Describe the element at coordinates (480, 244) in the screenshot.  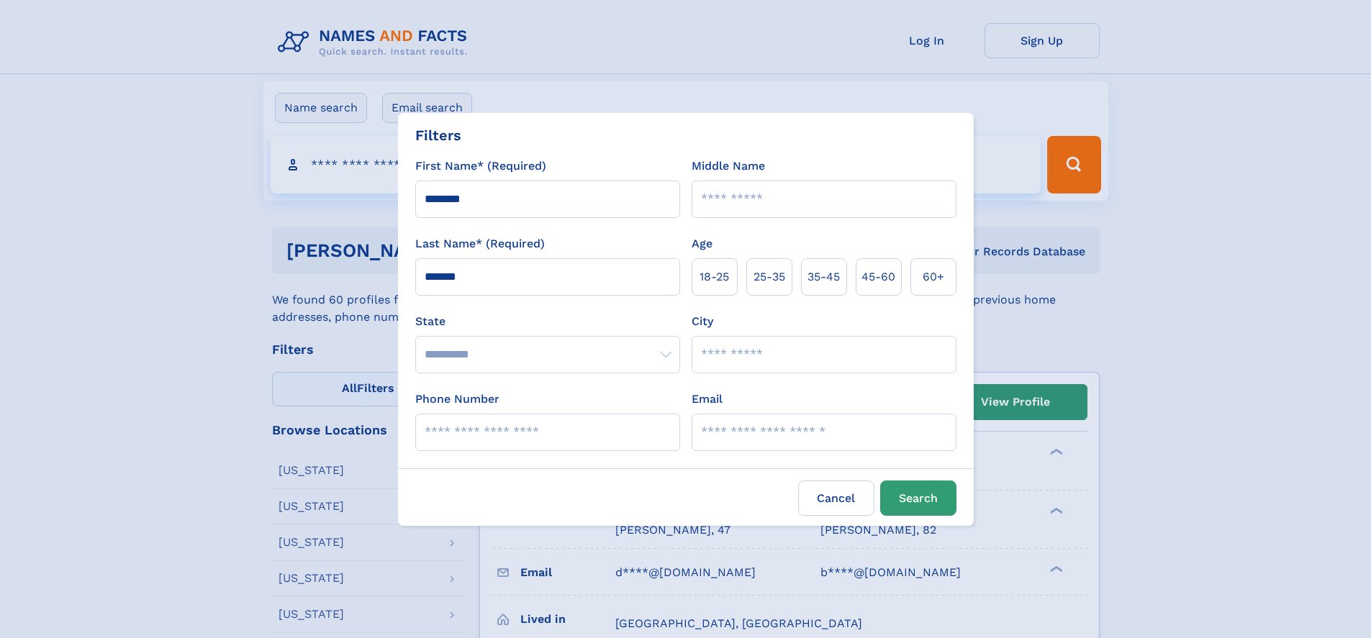
I see `label: Last Name* (Required)` at that location.